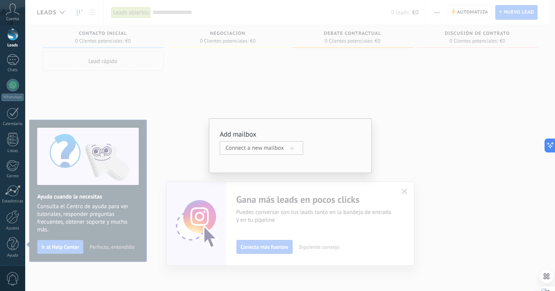  I want to click on div: Calendario, so click(13, 124).